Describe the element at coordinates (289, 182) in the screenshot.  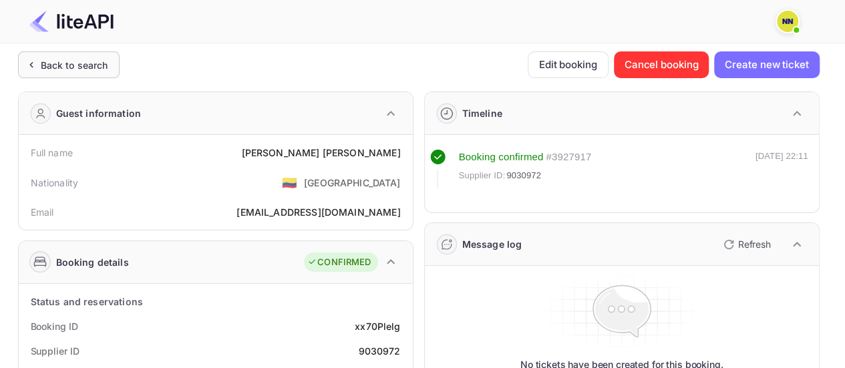
I see `span: United States` at that location.